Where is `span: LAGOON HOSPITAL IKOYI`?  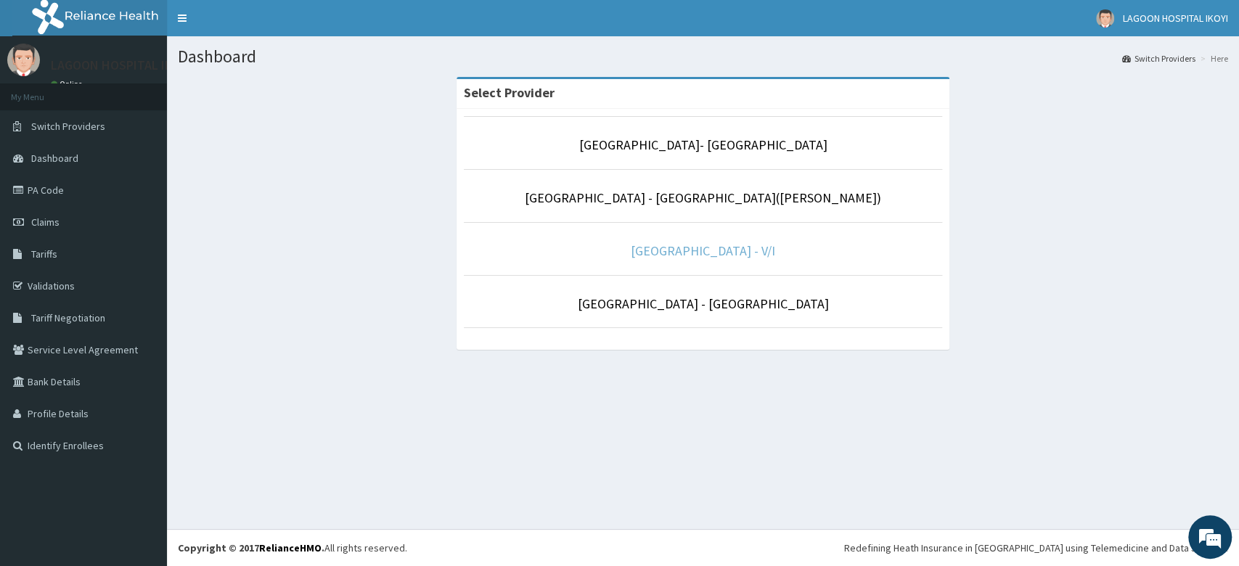
span: LAGOON HOSPITAL IKOYI is located at coordinates (1175, 18).